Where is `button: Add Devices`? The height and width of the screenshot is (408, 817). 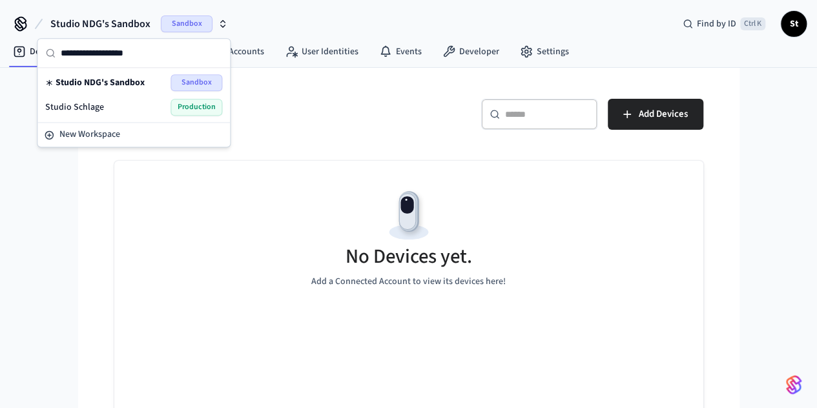 button: Add Devices is located at coordinates (656, 114).